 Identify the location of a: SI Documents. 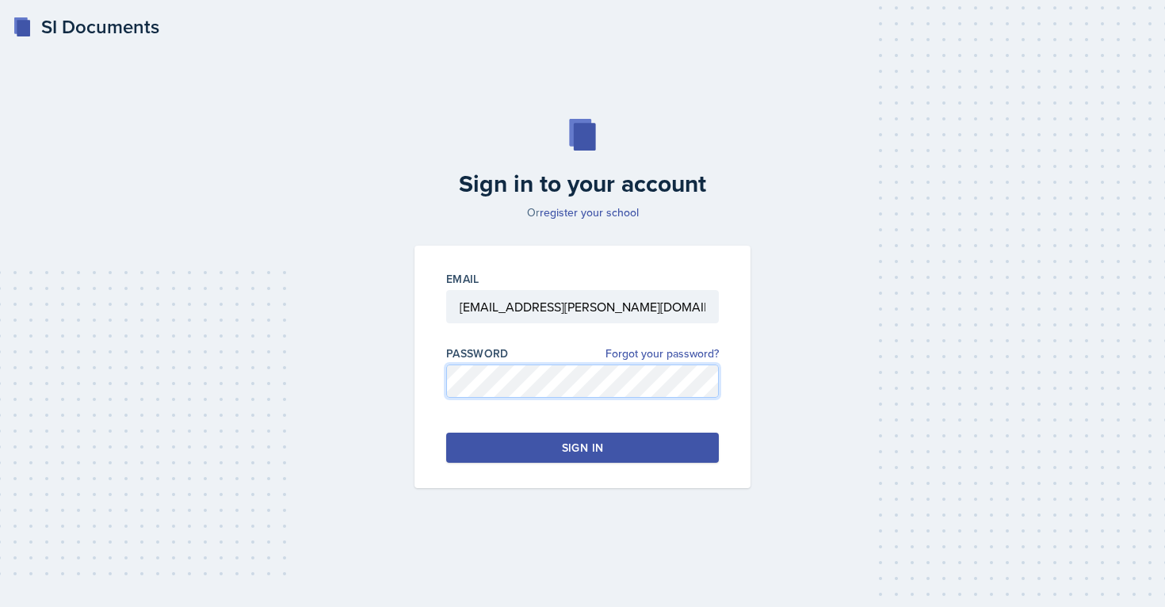
(86, 27).